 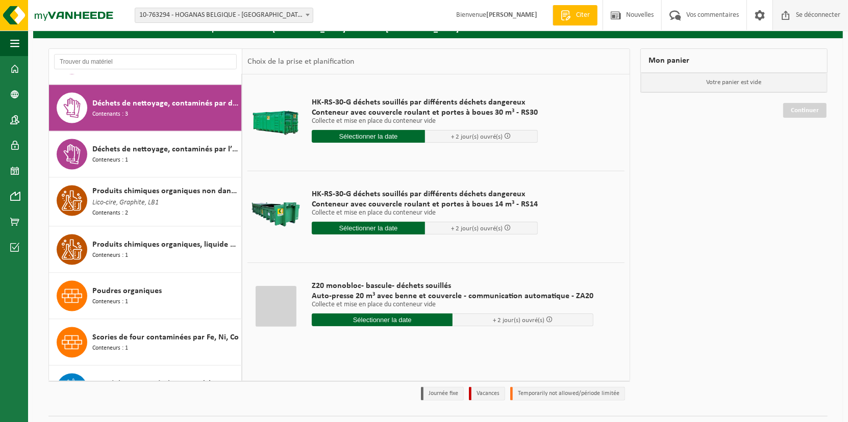 I want to click on a: Citer, so click(x=575, y=15).